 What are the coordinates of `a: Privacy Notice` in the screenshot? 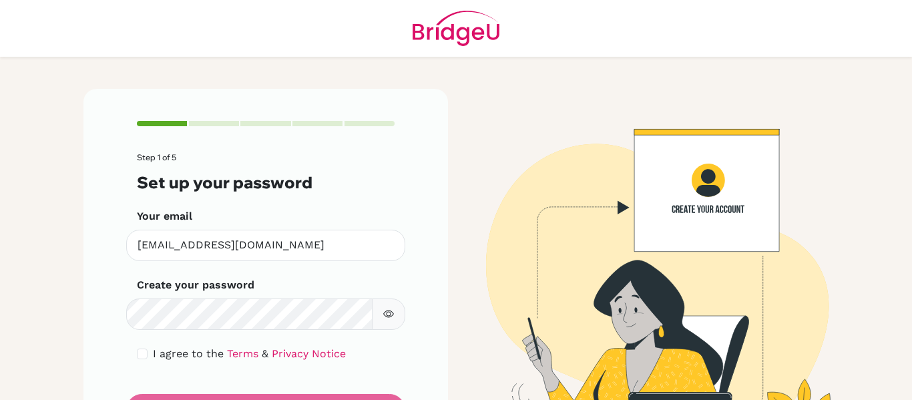 It's located at (309, 353).